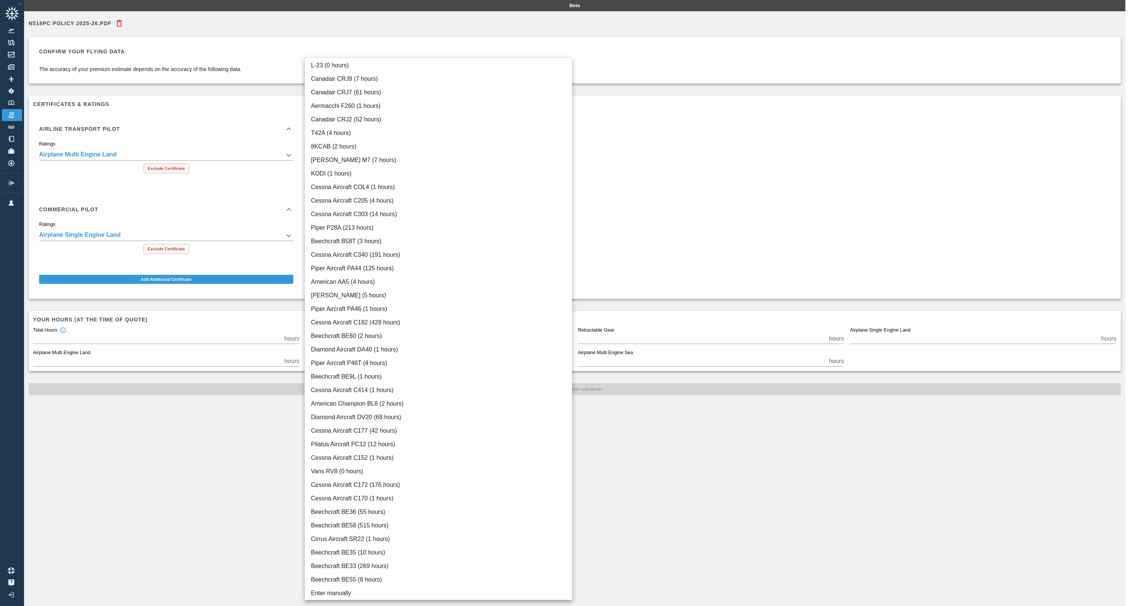 The width and height of the screenshot is (1131, 606). Describe the element at coordinates (438, 282) in the screenshot. I see `li: American AA5 (4 hours)` at that location.